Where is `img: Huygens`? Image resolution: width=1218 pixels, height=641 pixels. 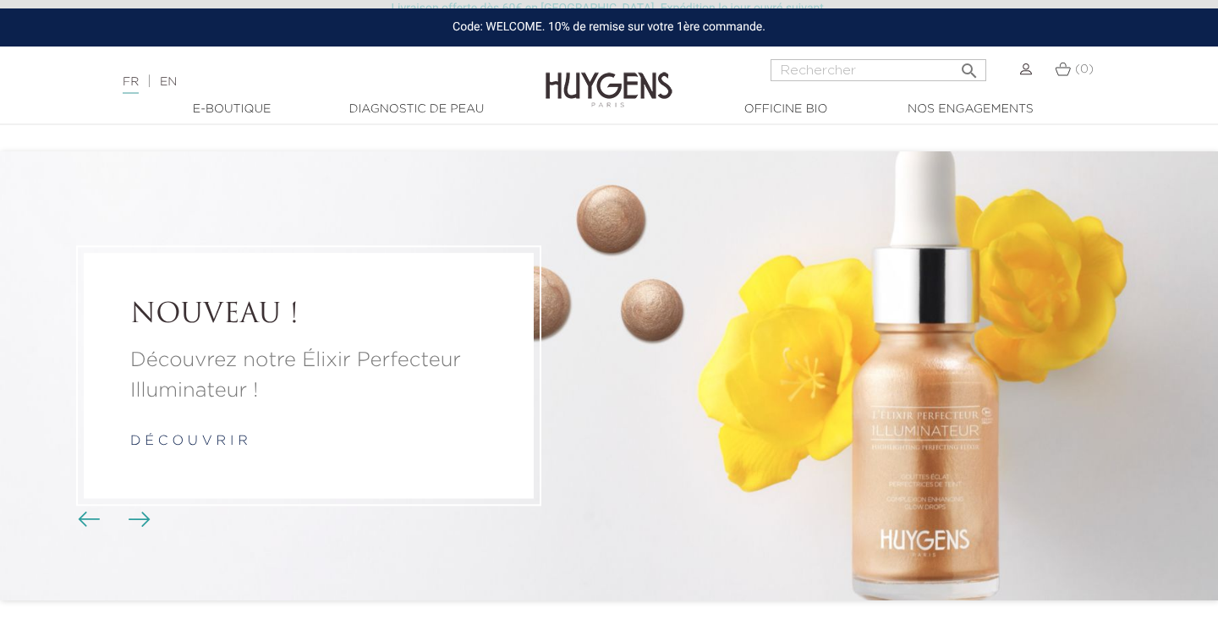
img: Huygens is located at coordinates (609, 77).